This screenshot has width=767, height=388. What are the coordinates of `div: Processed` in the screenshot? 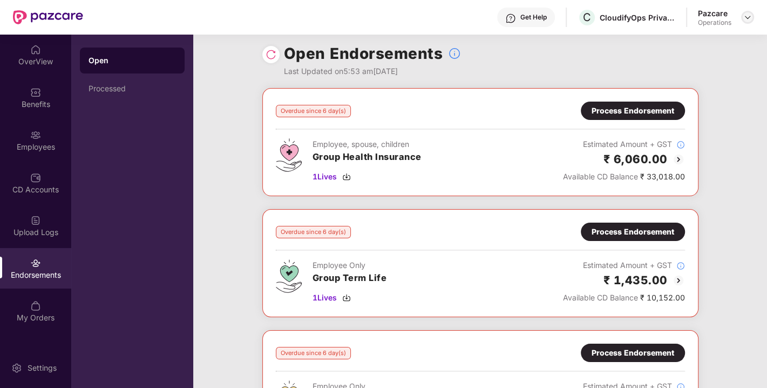 It's located at (132, 89).